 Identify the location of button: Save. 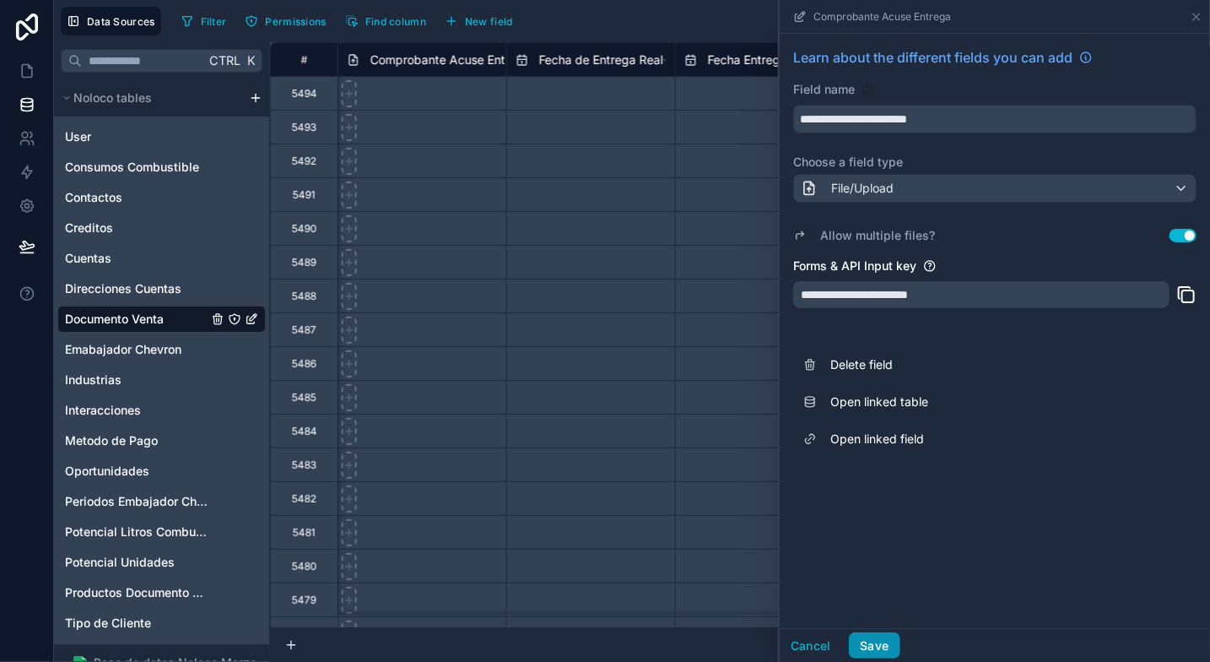
(874, 646).